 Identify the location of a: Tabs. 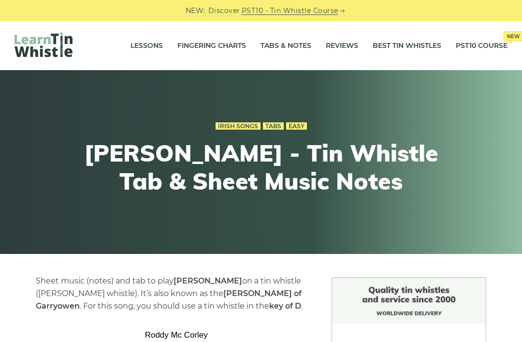
(273, 126).